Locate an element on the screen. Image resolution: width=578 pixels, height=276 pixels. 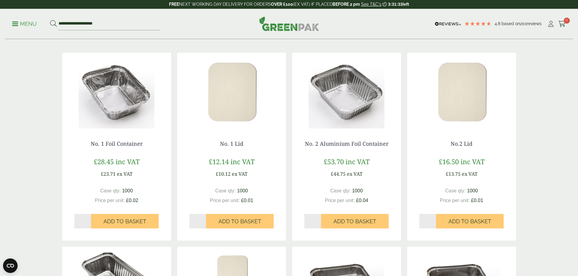
span: 4.8 is located at coordinates (498, 24).